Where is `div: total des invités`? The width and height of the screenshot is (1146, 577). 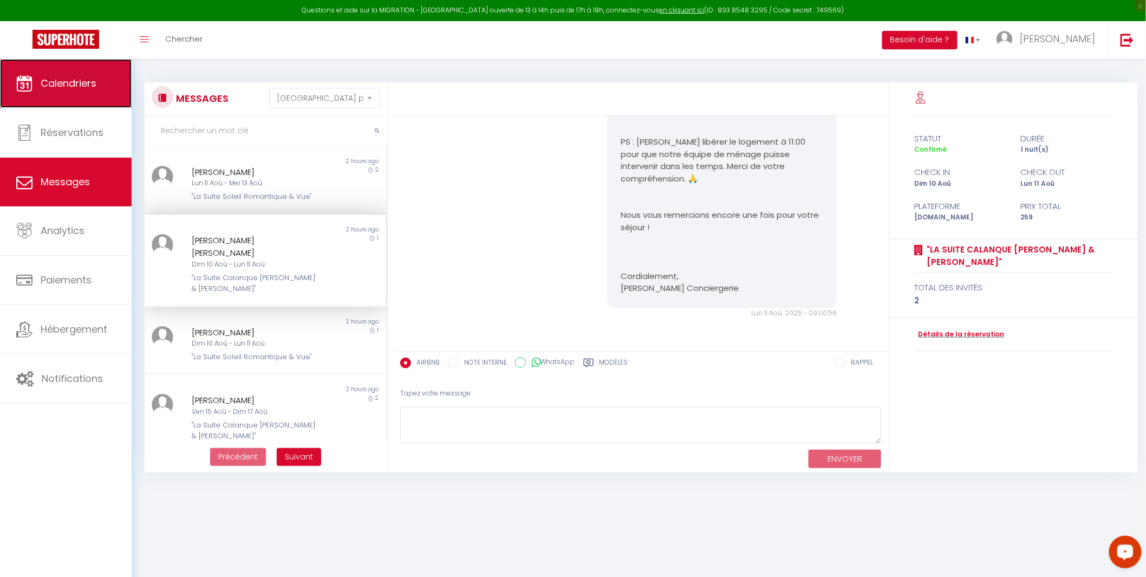
div: total des invités is located at coordinates (1013, 287).